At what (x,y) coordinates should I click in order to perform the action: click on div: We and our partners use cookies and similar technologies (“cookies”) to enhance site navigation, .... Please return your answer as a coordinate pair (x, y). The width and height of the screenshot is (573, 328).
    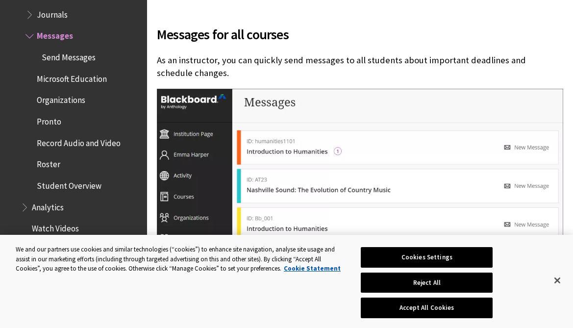
    Looking at the image, I should click on (179, 259).